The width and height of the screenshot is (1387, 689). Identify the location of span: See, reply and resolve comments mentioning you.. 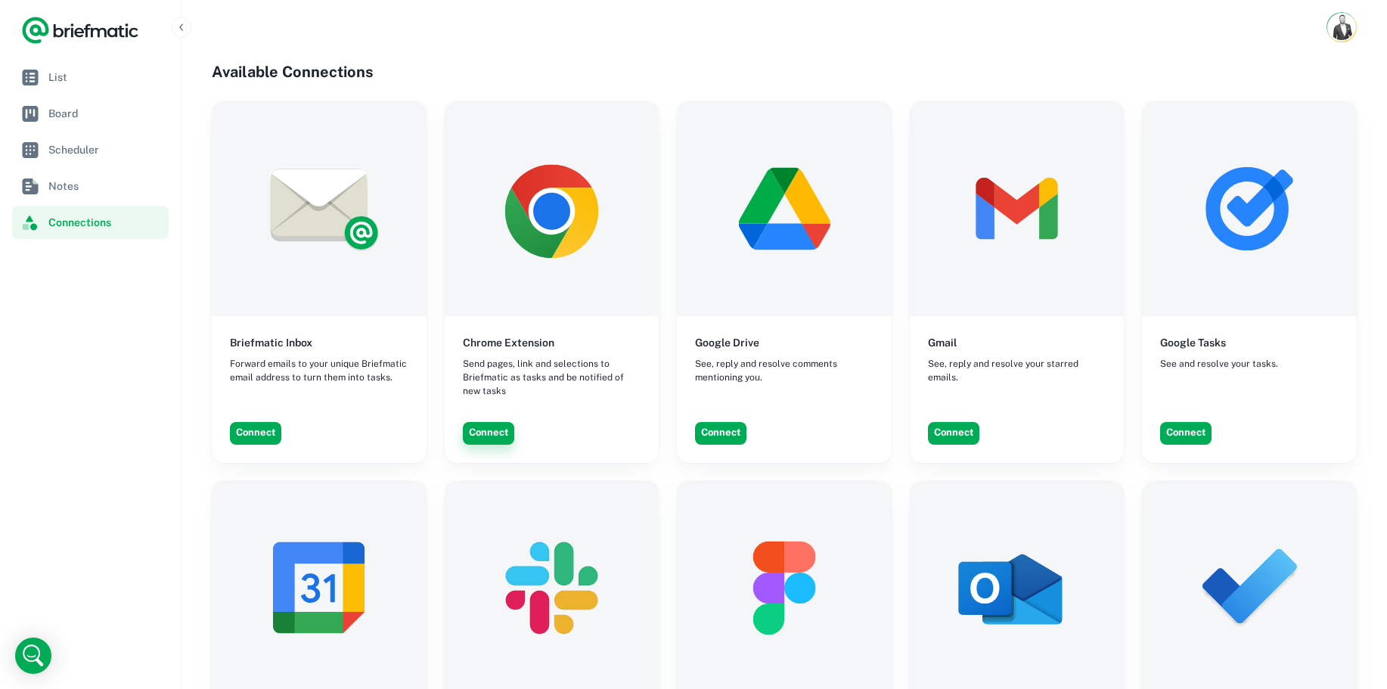
(784, 370).